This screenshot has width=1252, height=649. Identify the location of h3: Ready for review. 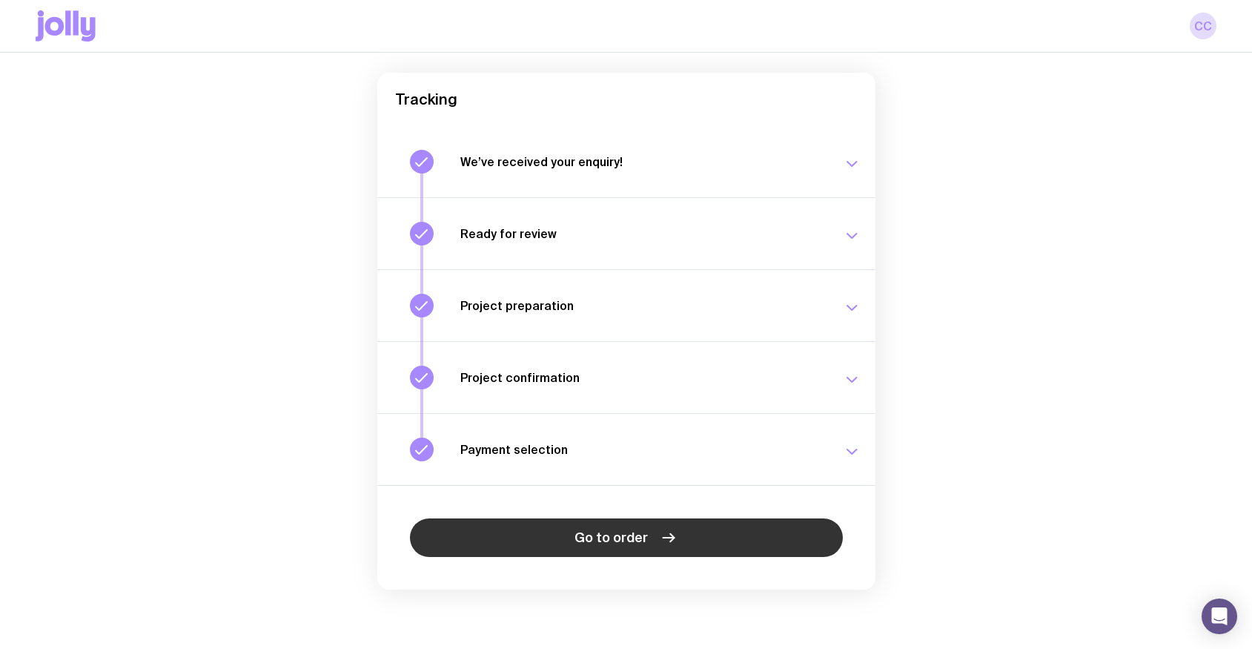
(643, 234).